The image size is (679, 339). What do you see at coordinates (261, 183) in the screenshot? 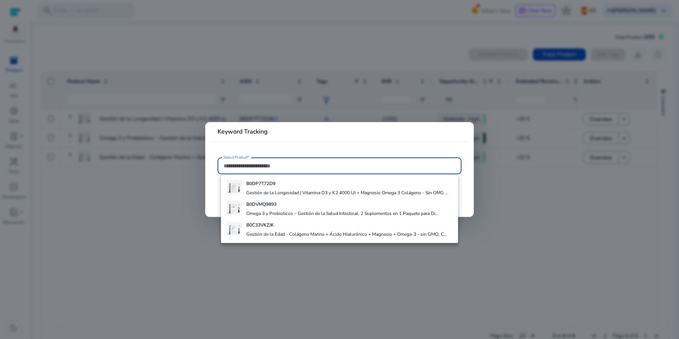
I see `b: B0DP7T72D9` at bounding box center [261, 183].